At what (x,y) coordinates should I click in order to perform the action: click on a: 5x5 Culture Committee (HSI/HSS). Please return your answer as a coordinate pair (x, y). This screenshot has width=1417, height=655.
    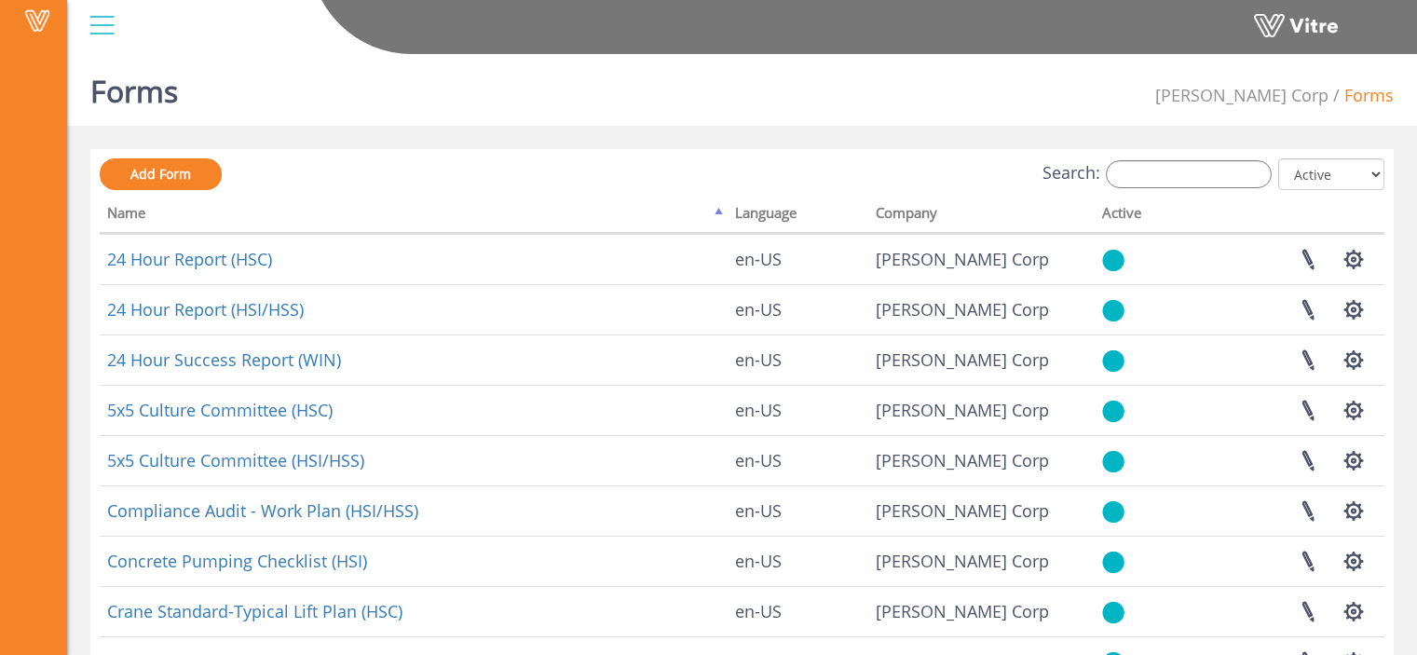
    Looking at the image, I should click on (236, 460).